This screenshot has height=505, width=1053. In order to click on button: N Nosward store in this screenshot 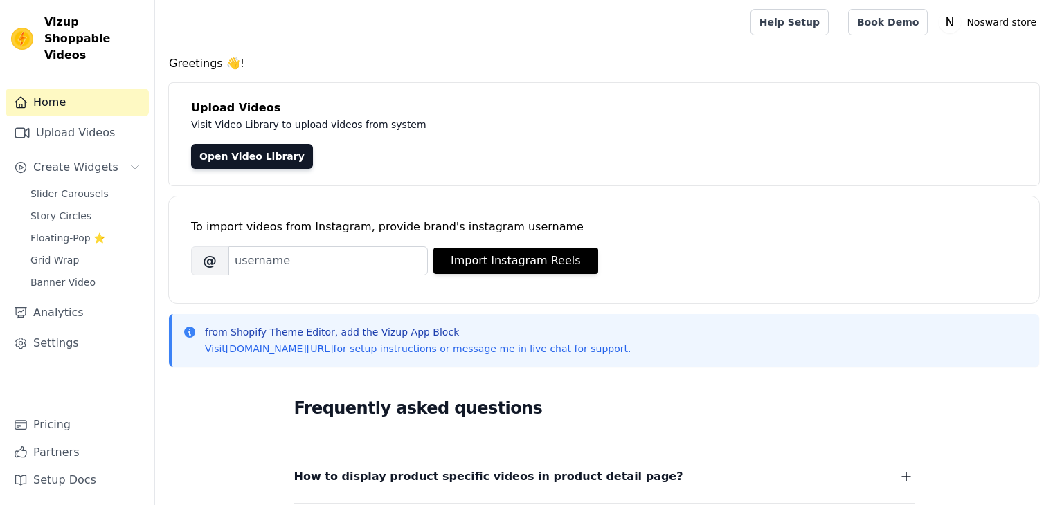, I will do `click(990, 22)`.